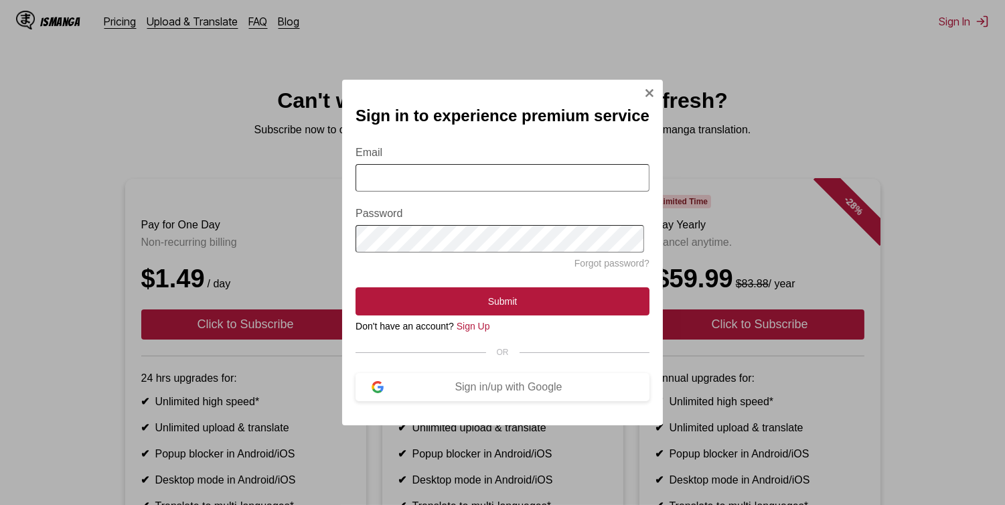  What do you see at coordinates (502, 116) in the screenshot?
I see `h2: Sign in to experience premium service` at bounding box center [502, 116].